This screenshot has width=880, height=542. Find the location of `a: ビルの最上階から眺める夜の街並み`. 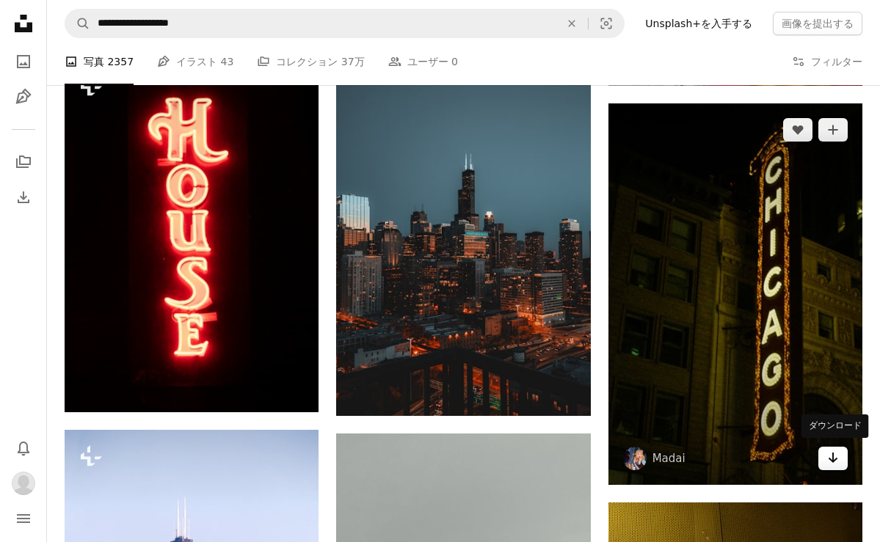

a: ビルの最上階から眺める夜の街並み is located at coordinates (463, 247).